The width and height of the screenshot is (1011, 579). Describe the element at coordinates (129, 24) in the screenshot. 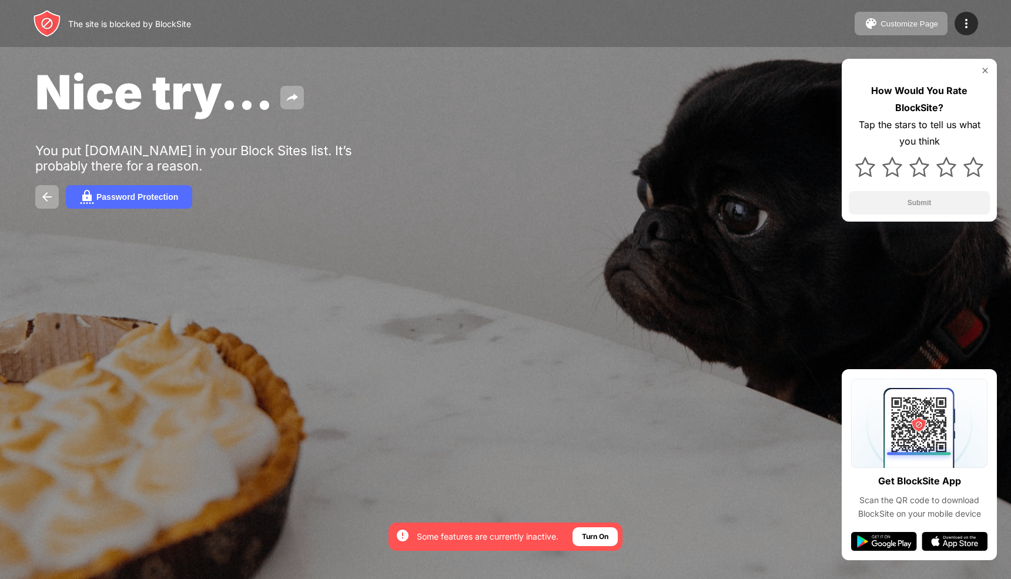

I see `div: The site is blocked by BlockSite` at that location.